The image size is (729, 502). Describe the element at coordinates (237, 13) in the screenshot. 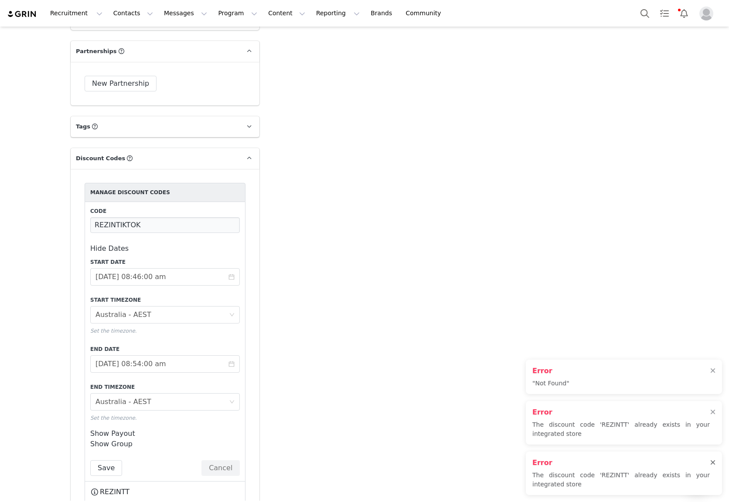

I see `button: Program` at that location.